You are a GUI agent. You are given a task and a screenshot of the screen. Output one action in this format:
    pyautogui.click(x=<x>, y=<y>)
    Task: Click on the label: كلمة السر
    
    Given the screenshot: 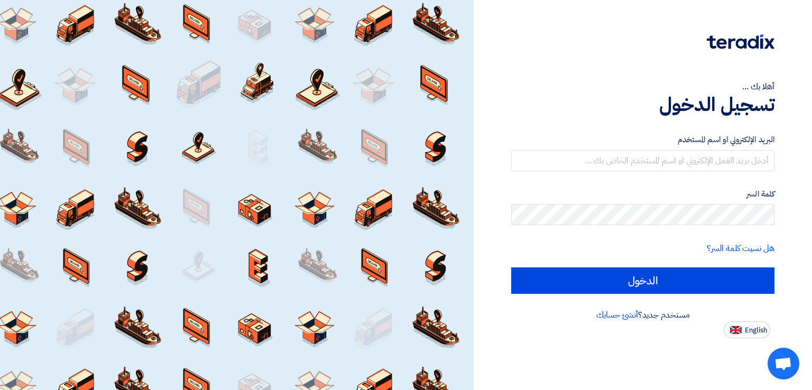 What is the action you would take?
    pyautogui.click(x=643, y=194)
    